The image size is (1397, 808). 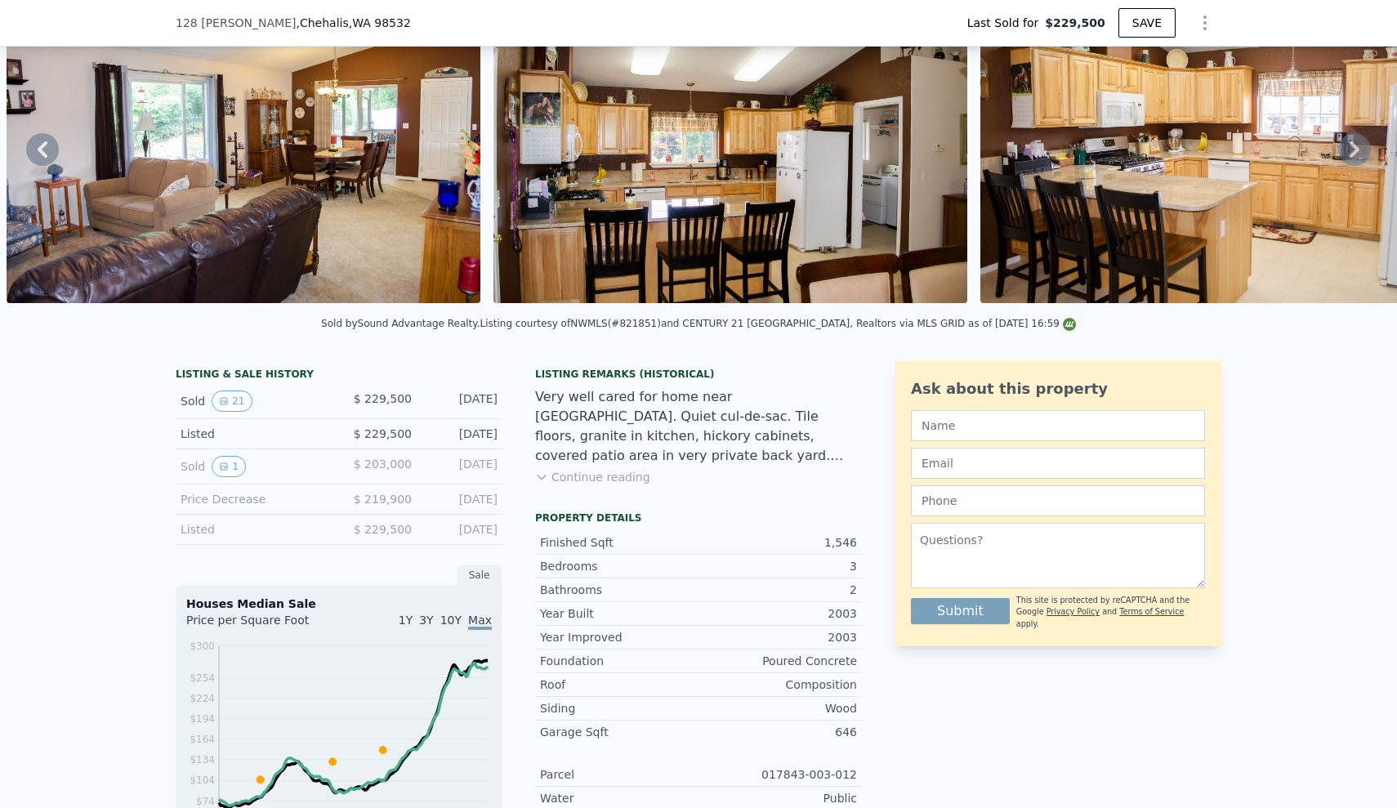 I want to click on div: Year Built, so click(x=619, y=613).